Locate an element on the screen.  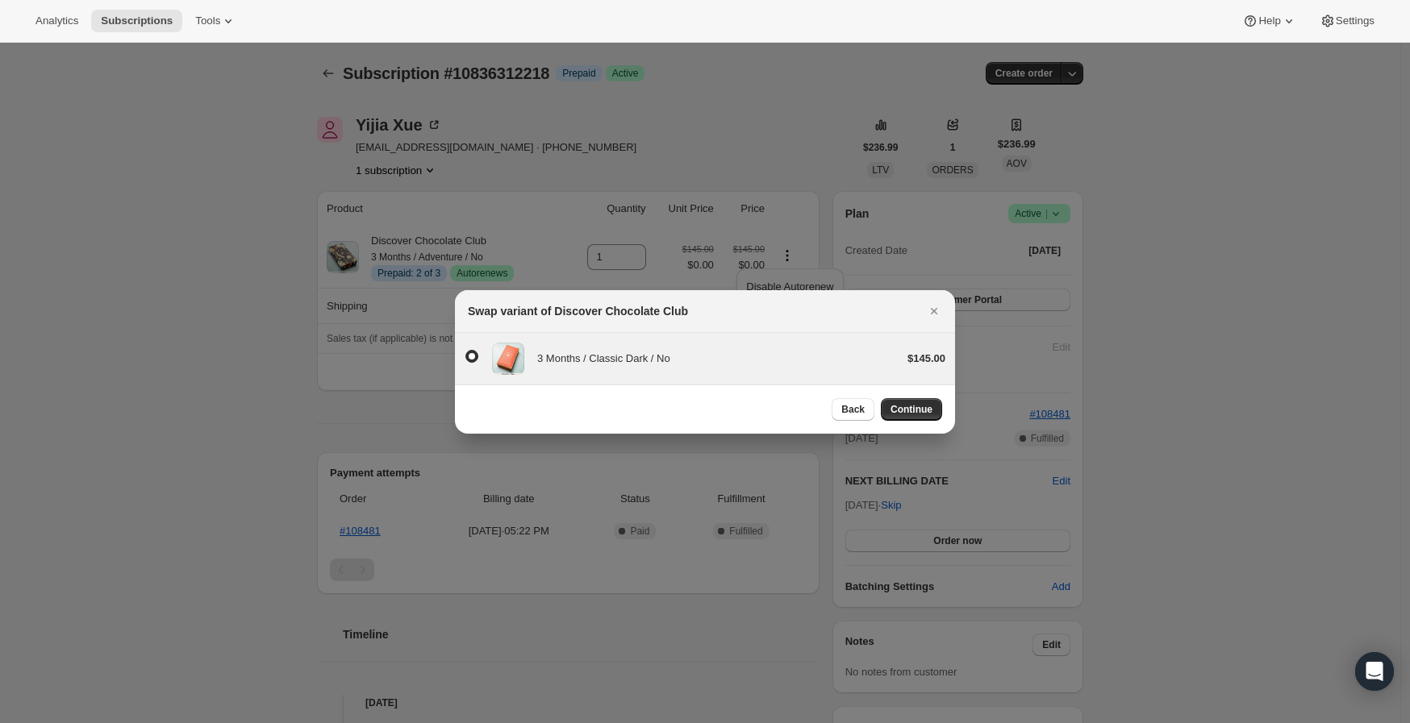
span: 3 Months / Classic Dark / No is located at coordinates (603, 358).